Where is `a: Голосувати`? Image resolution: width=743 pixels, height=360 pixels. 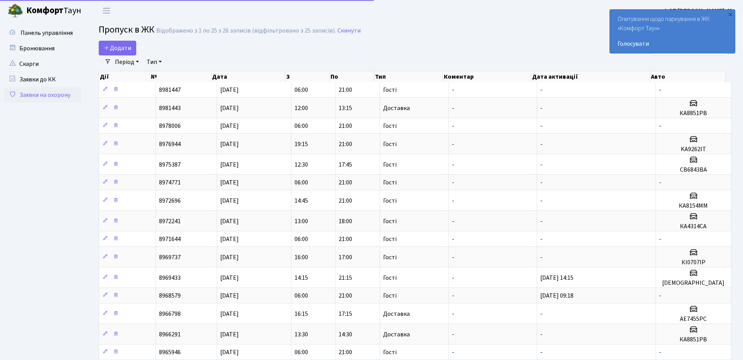
a: Голосувати is located at coordinates (672, 44).